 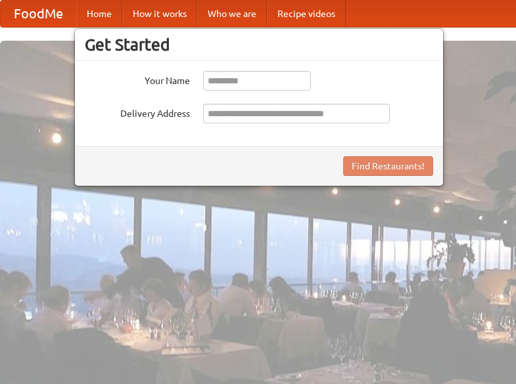 What do you see at coordinates (99, 14) in the screenshot?
I see `a: Home` at bounding box center [99, 14].